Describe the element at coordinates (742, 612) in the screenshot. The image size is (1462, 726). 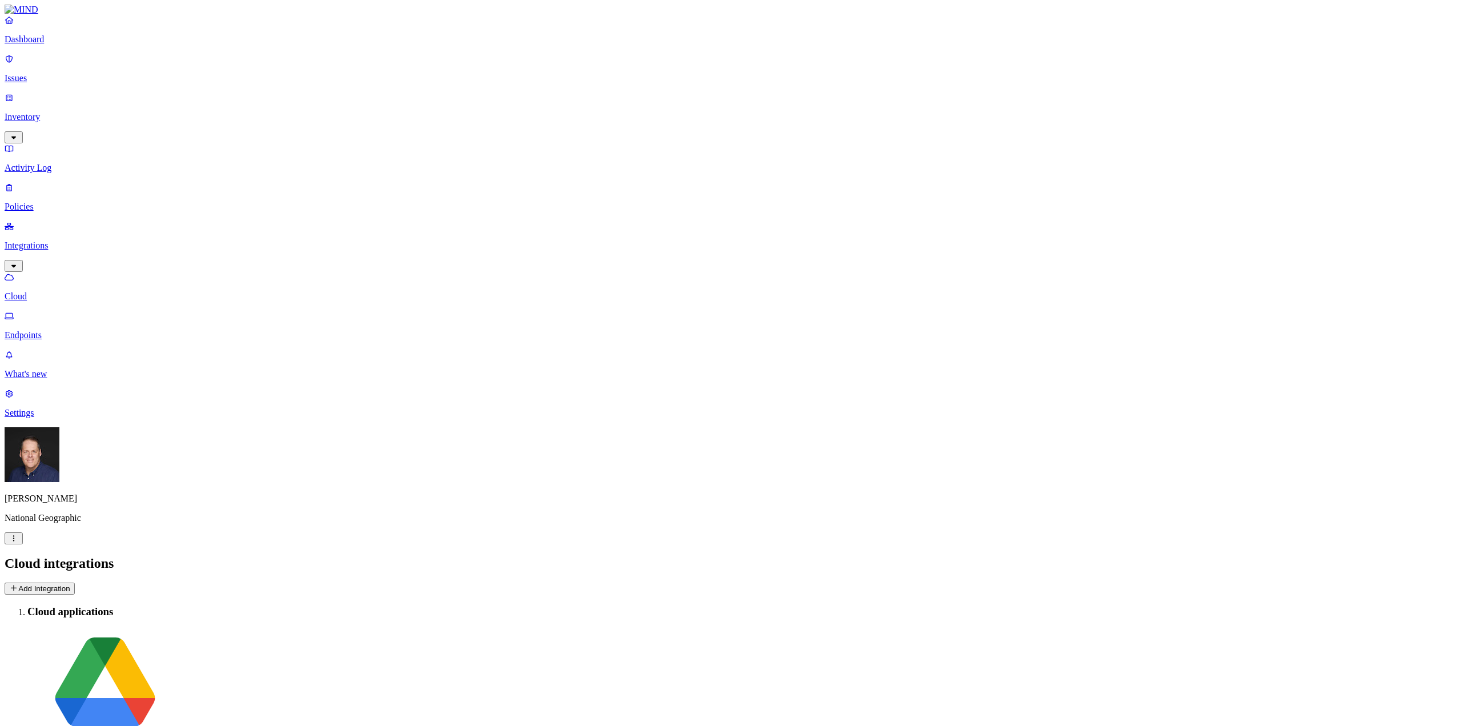
I see `h3: Cloud applications` at that location.